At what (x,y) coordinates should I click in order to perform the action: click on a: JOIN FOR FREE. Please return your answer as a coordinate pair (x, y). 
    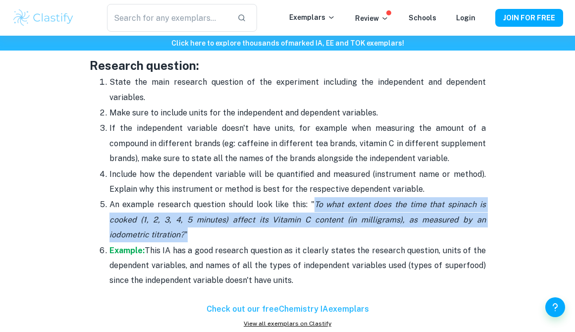
    Looking at the image, I should click on (529, 18).